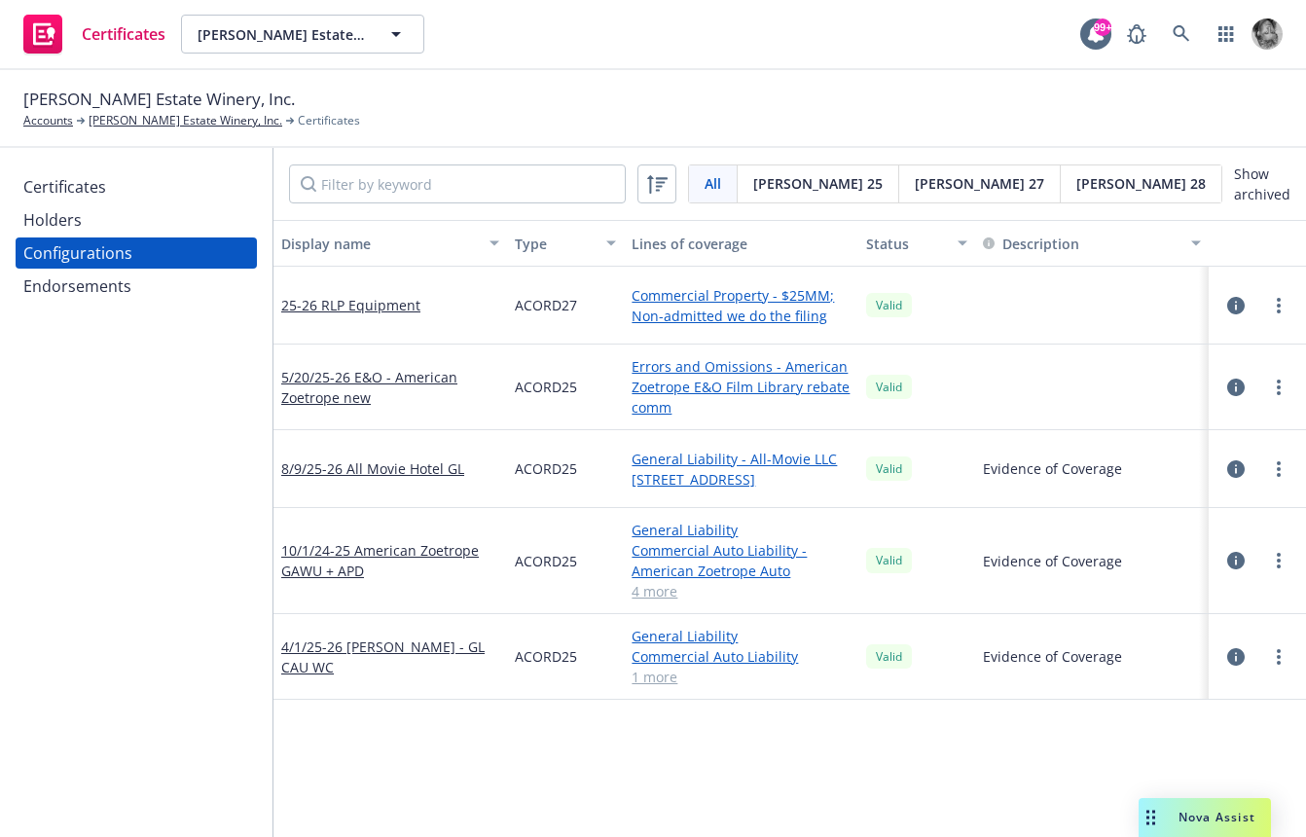  I want to click on div: Lines of coverage, so click(740, 243).